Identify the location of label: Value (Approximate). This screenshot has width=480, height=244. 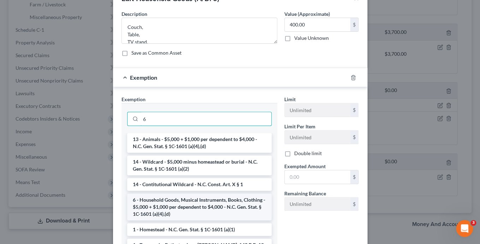
(307, 14).